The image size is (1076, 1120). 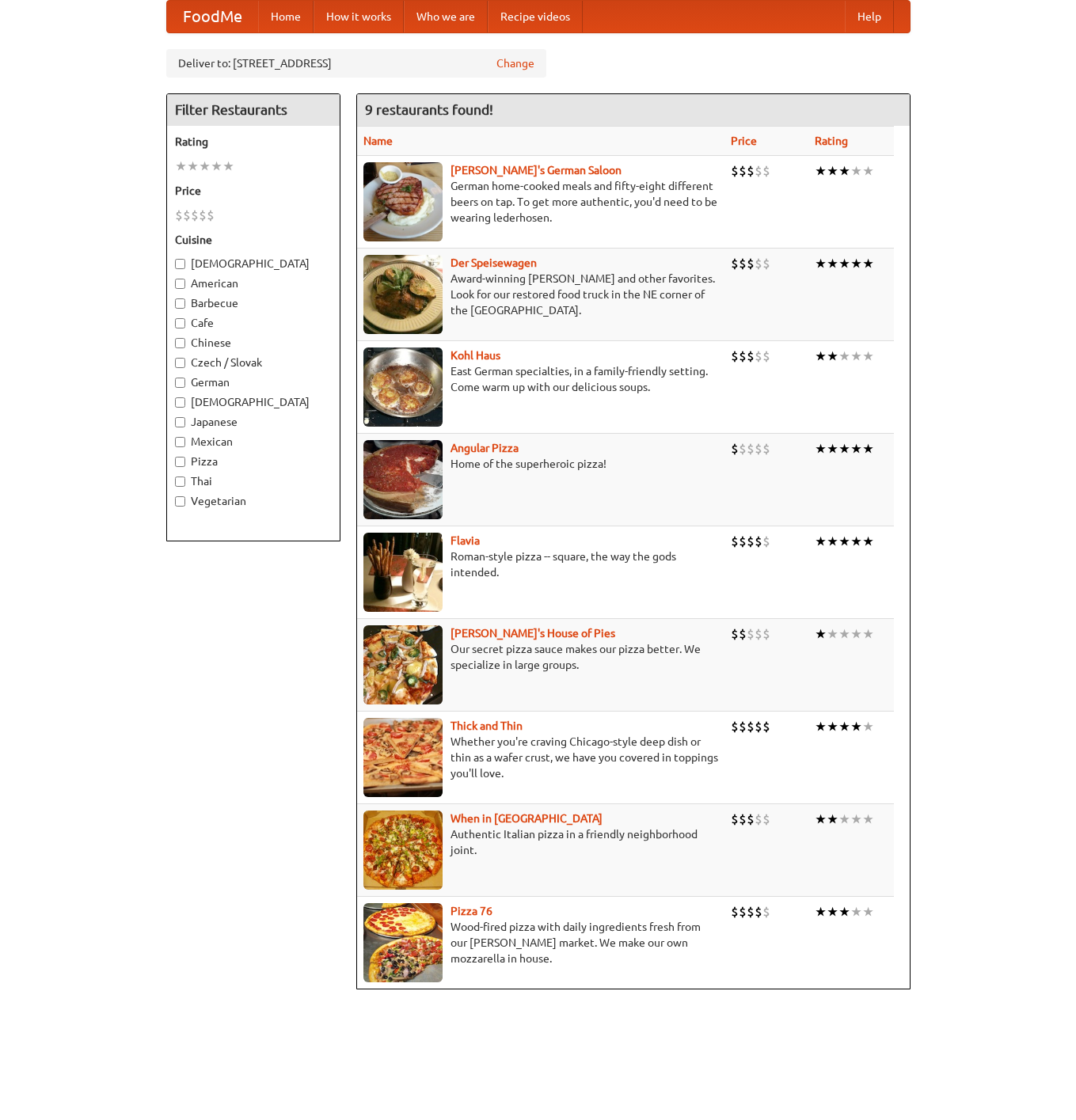 What do you see at coordinates (540, 380) in the screenshot?
I see `p: East German specialties, in a family-friendly setting. Come warm up with our delicious soups.` at bounding box center [540, 380].